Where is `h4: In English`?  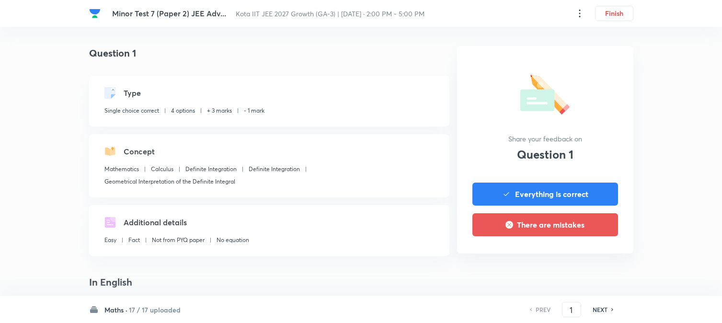 h4: In English is located at coordinates (269, 282).